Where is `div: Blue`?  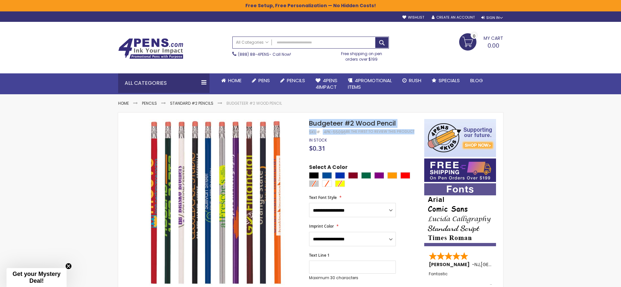 div: Blue is located at coordinates (340, 176).